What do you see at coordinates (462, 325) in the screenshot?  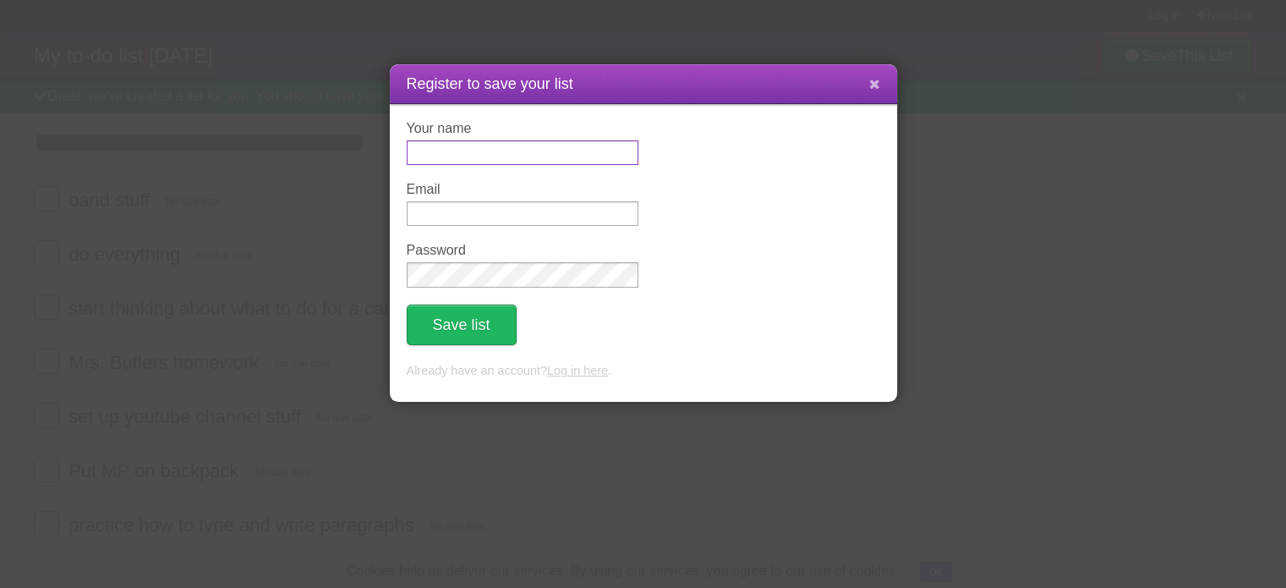 I see `button: Save list` at bounding box center [462, 325].